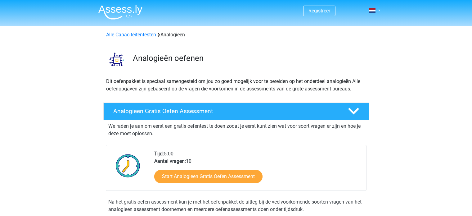  I want to click on a: Registreer, so click(320, 11).